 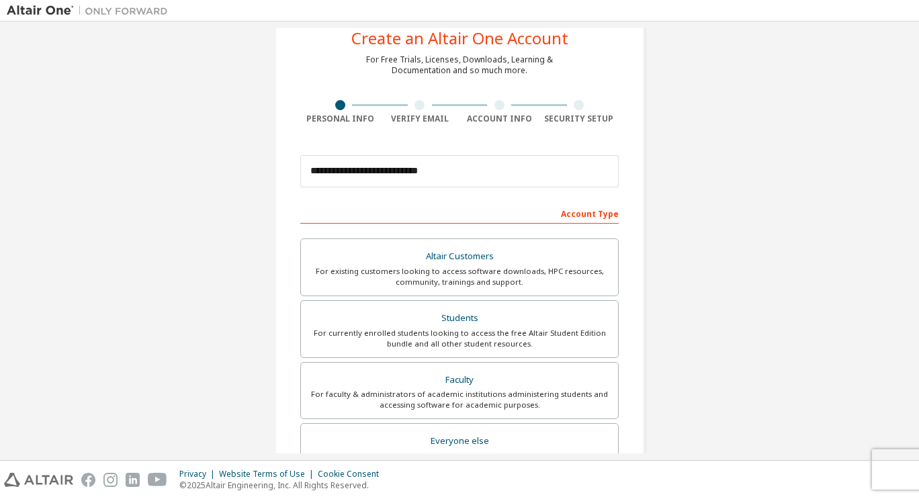 I want to click on div: For existing customers looking to access software downloads, HPC resources, community, trainings ..., so click(x=459, y=277).